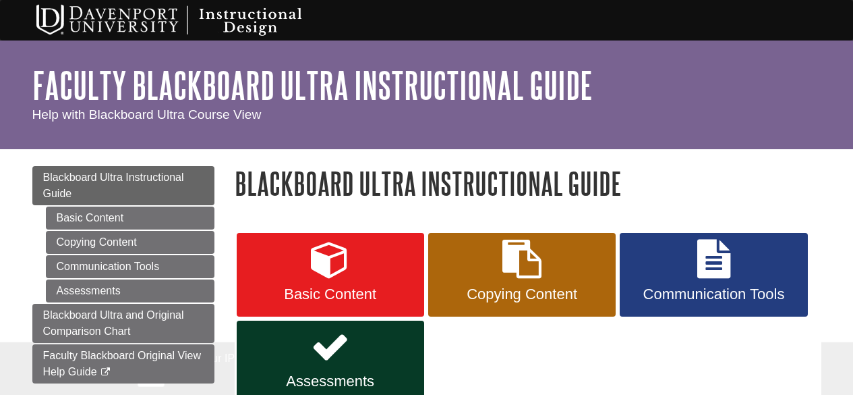  Describe the element at coordinates (147, 114) in the screenshot. I see `span: Help with Blackboard Ultra Course View` at that location.